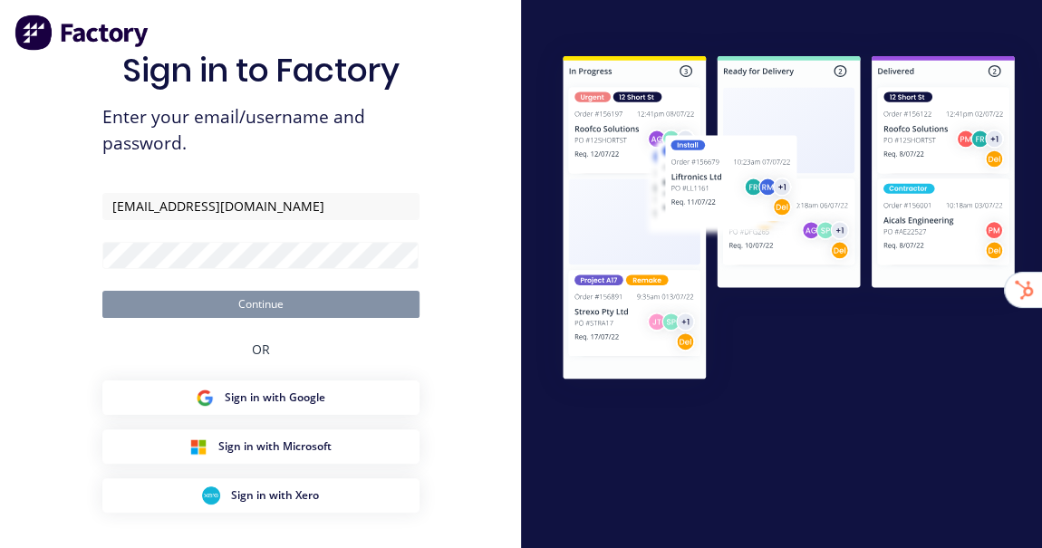  Describe the element at coordinates (261, 349) in the screenshot. I see `div: OR` at that location.